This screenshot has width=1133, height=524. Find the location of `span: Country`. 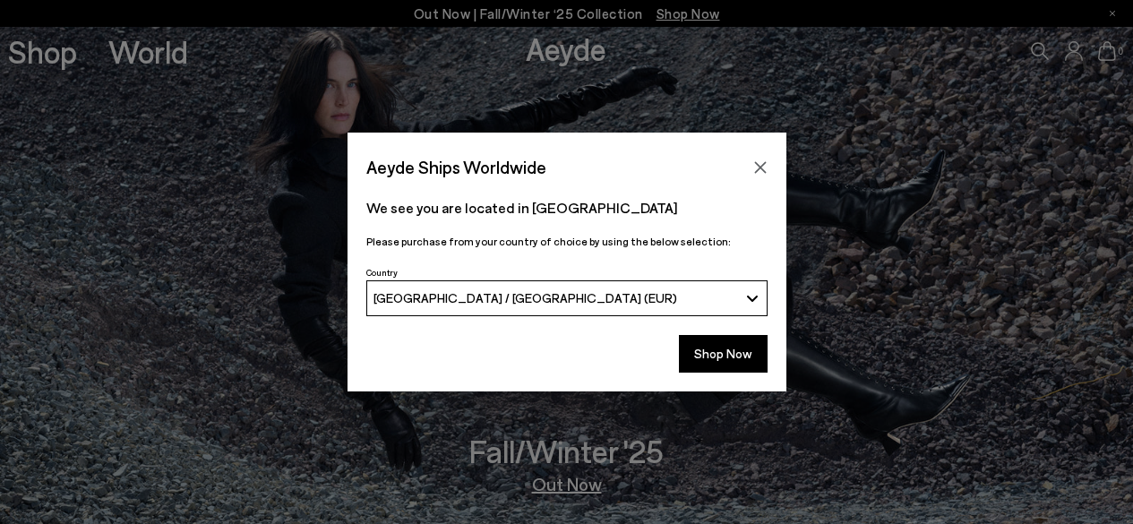

span: Country is located at coordinates (382, 272).